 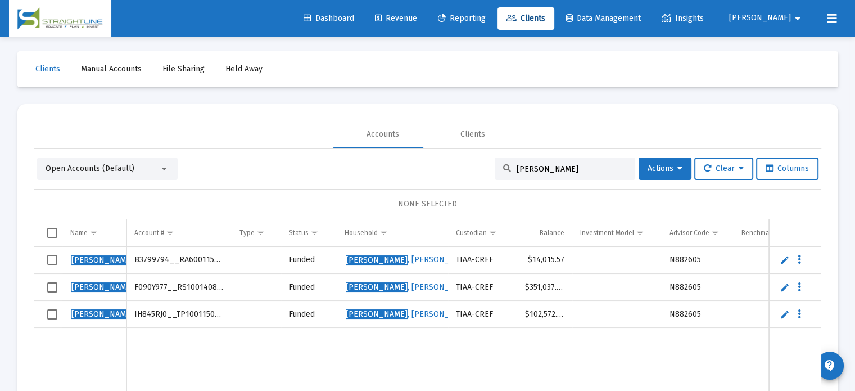 What do you see at coordinates (383, 232) in the screenshot?
I see `span: Show filter options for column 'Household'` at bounding box center [383, 232].